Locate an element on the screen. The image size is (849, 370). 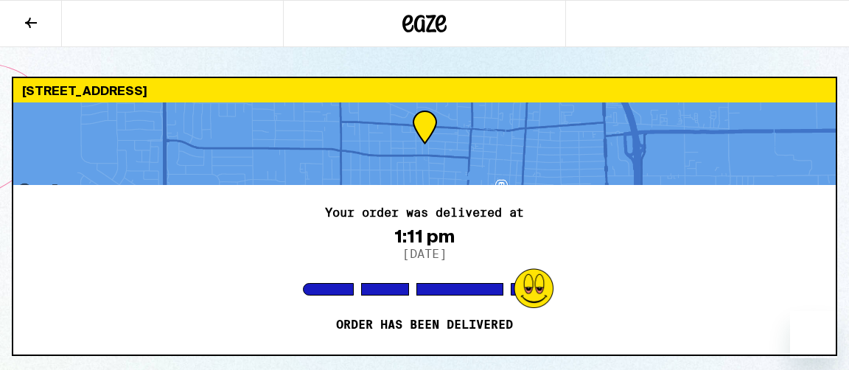
p: Order has been delivered is located at coordinates (425, 325).